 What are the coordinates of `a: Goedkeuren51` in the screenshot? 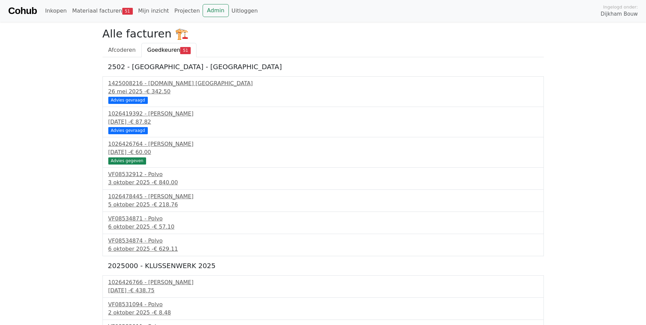 It's located at (169, 50).